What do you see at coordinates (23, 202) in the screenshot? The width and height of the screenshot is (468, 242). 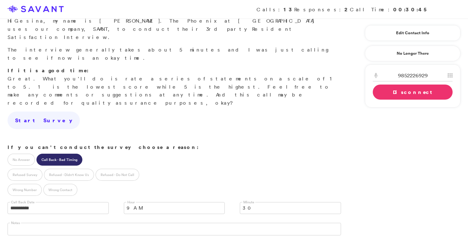 I see `label: Call Back Date` at bounding box center [23, 202].